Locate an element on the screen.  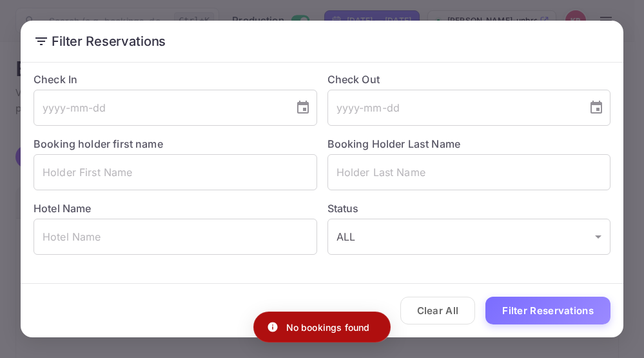
label: Booking Holder Last Name is located at coordinates (394, 144).